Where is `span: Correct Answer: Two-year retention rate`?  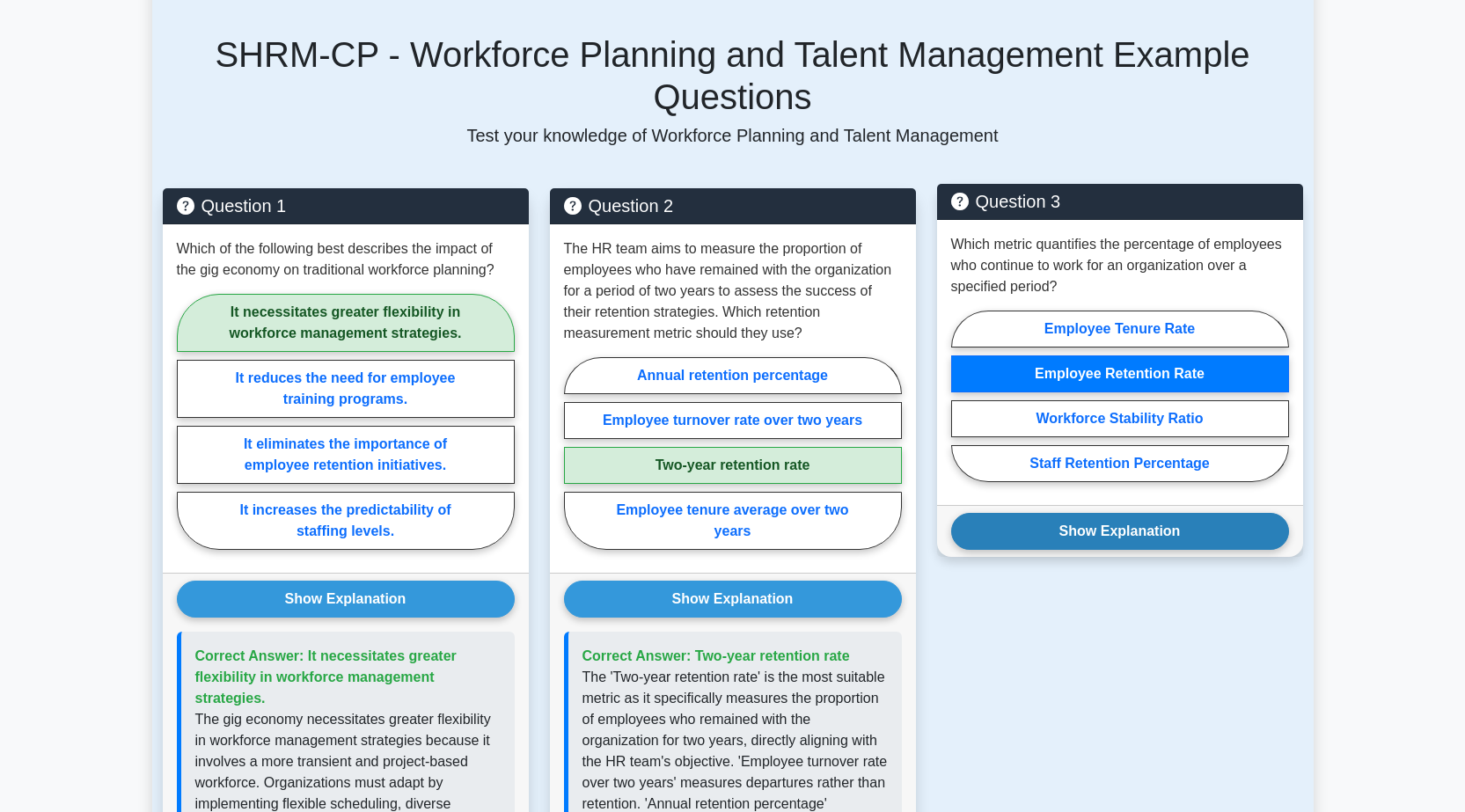 span: Correct Answer: Two-year retention rate is located at coordinates (716, 656).